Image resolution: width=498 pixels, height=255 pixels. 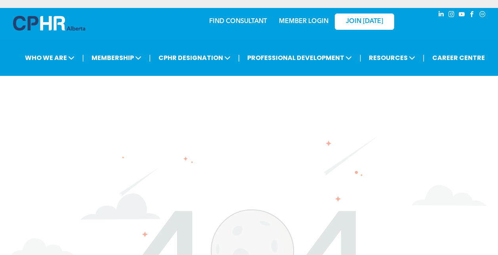 What do you see at coordinates (50, 57) in the screenshot?
I see `span: WHO WE ARE` at bounding box center [50, 57].